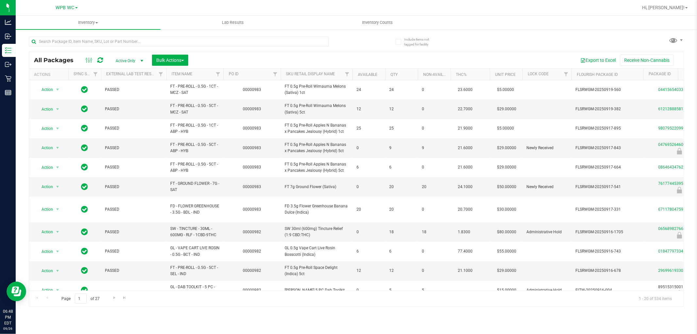  What do you see at coordinates (195, 290) in the screenshot?
I see `span: GL - DAB TOOLKIT - 5 PC - BLACK` at bounding box center [195, 290].